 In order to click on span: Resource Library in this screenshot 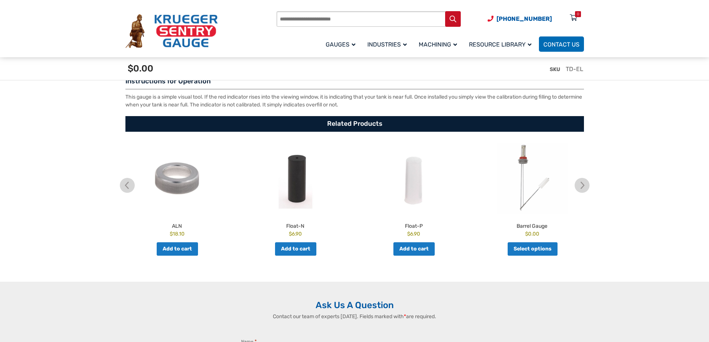, I will do `click(500, 44)`.